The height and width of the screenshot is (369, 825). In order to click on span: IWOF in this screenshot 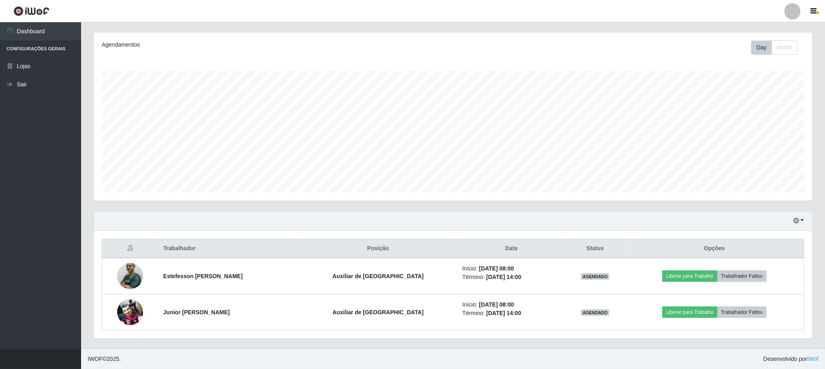, I will do `click(95, 359)`.